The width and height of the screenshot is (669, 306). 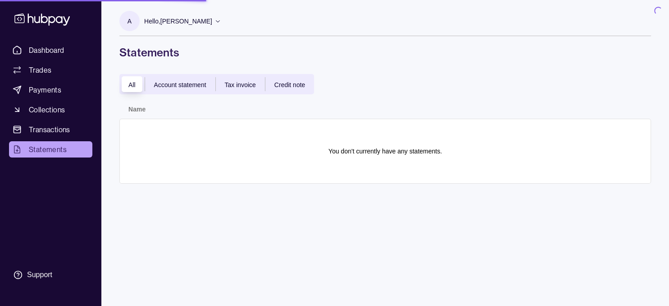 What do you see at coordinates (129, 21) in the screenshot?
I see `p: A` at bounding box center [129, 21].